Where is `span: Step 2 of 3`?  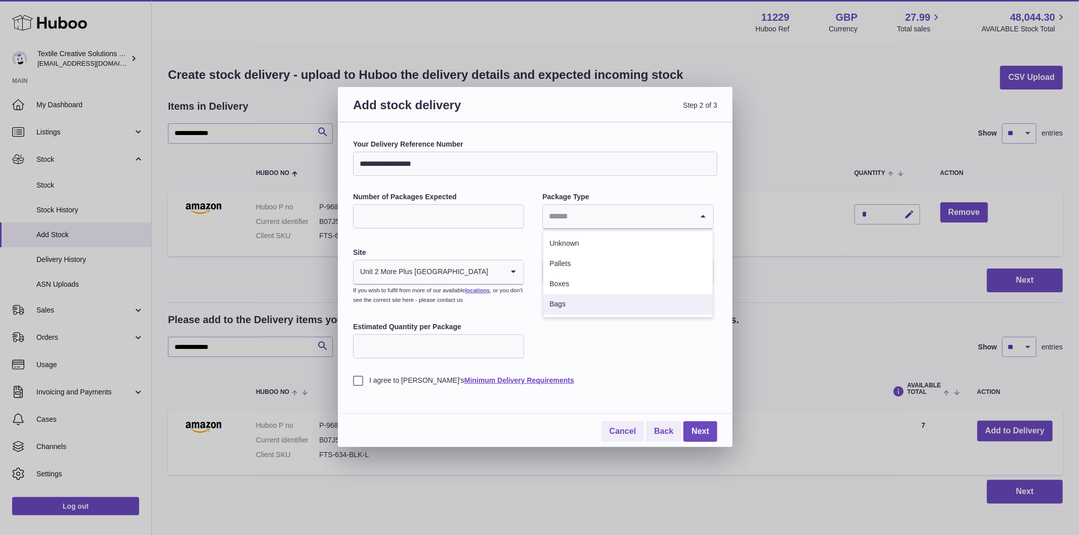
span: Step 2 of 3 is located at coordinates (626, 111).